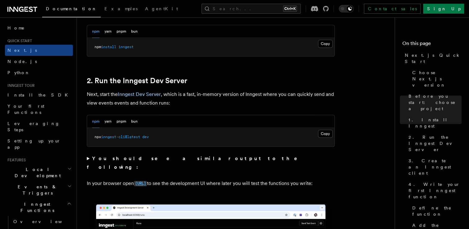  Describe the element at coordinates (42, 221) in the screenshot. I see `a: Overview` at that location.